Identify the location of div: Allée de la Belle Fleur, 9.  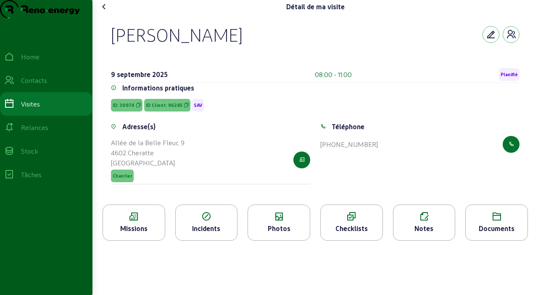
(148, 143).